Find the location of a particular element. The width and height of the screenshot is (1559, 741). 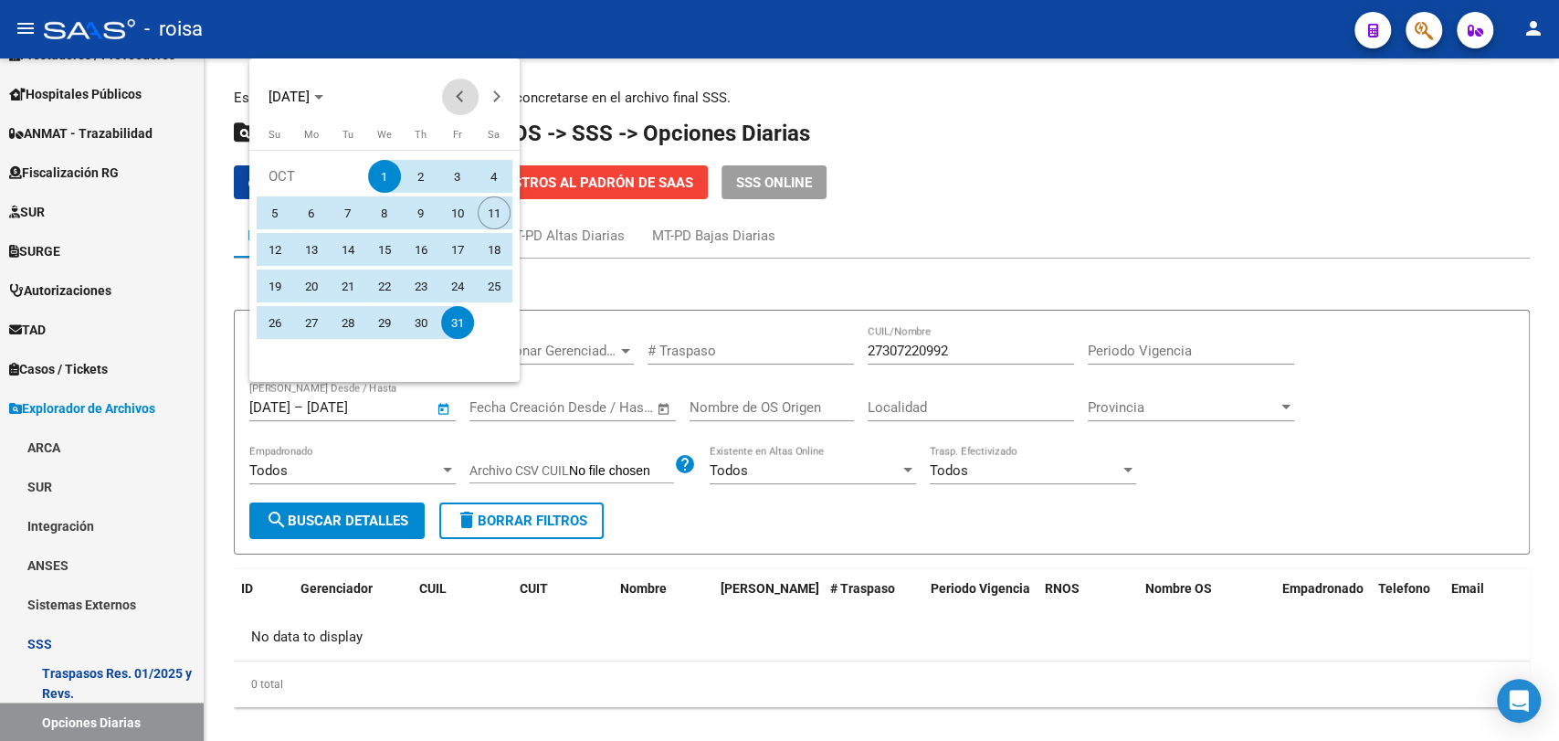

button: October 21, 2025 is located at coordinates (348, 286).